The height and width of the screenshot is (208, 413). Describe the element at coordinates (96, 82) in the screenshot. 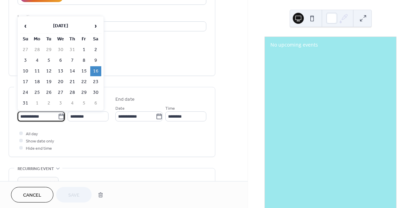

I see `td: 23` at that location.